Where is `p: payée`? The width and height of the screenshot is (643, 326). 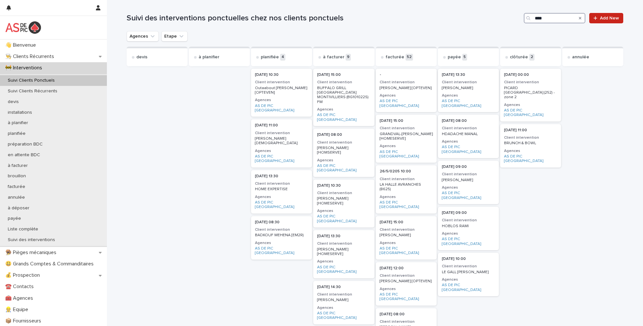
p: payée is located at coordinates (14, 218).